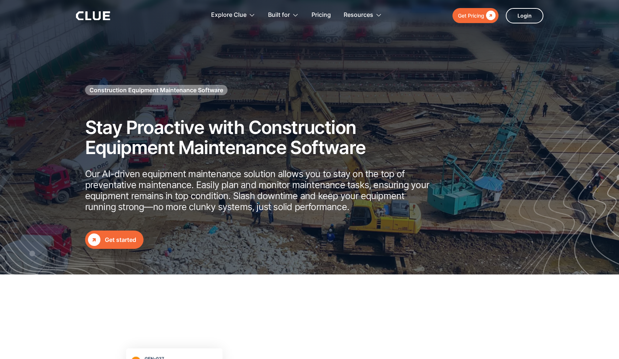 The width and height of the screenshot is (619, 359). Describe the element at coordinates (259, 190) in the screenshot. I see `p: Our AI-driven equipment maintenance solution allows you to stay on the top of preventative mainte...` at that location.